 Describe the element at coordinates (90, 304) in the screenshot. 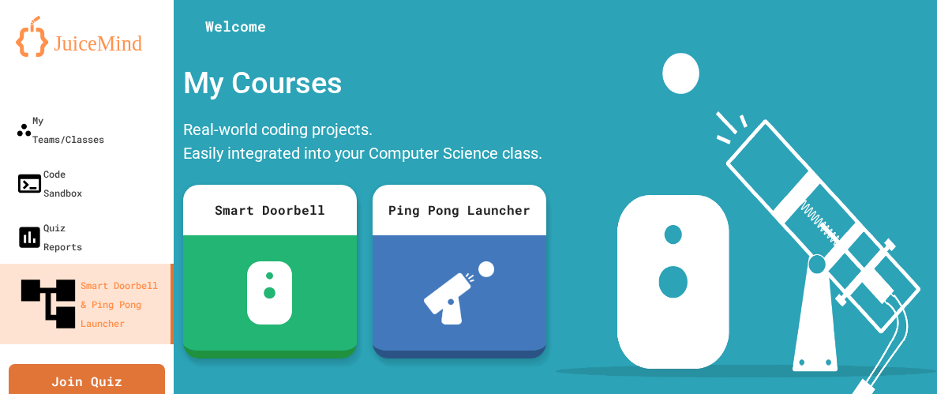

I see `div: Smart Doorbell & Ping Pong Launcher` at that location.